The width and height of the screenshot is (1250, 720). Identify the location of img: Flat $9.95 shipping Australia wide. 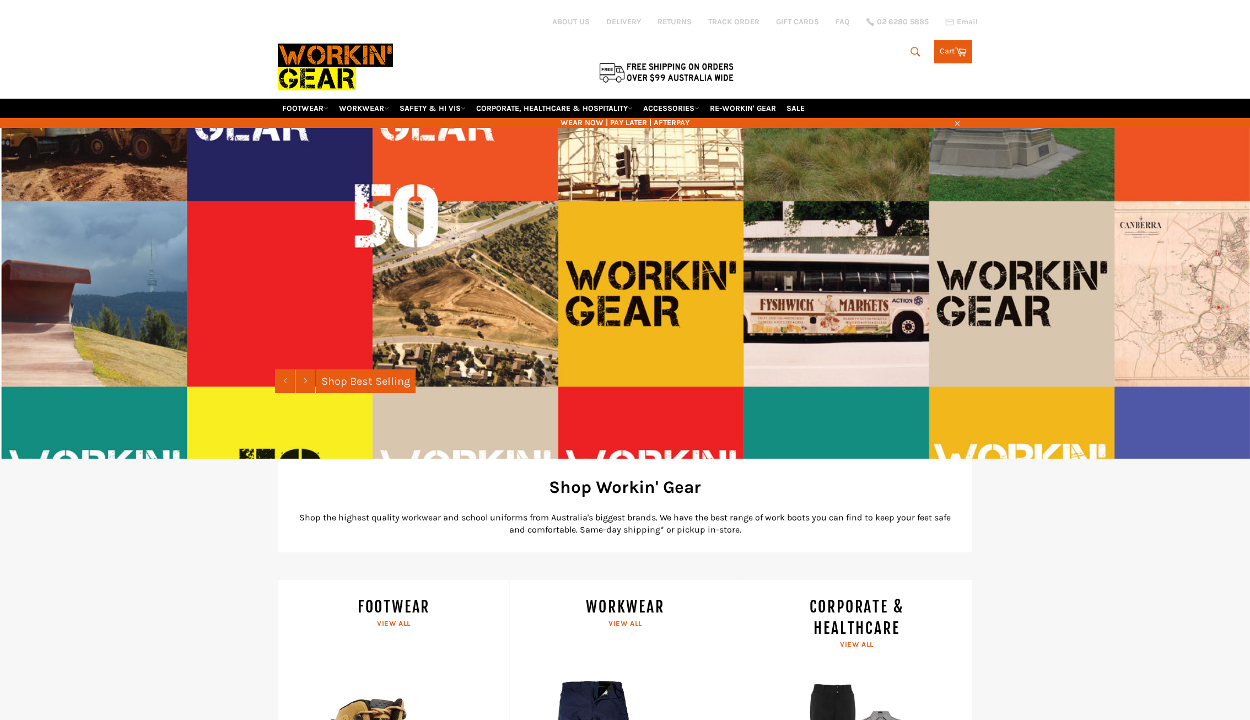
(666, 72).